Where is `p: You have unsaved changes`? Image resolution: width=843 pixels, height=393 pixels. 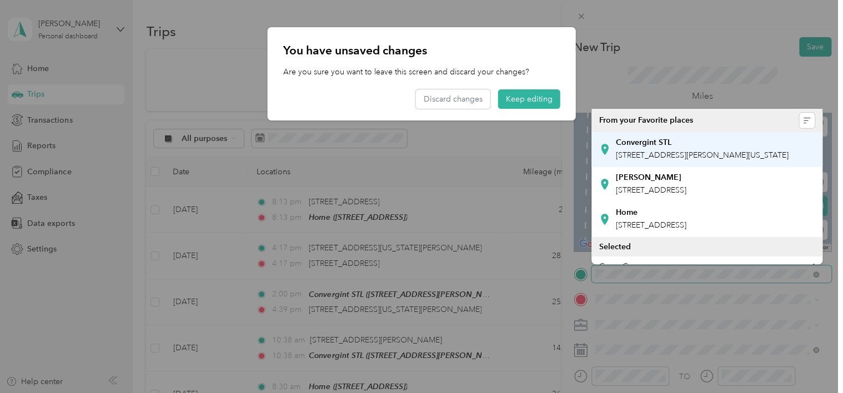
p: You have unsaved changes is located at coordinates (421, 51).